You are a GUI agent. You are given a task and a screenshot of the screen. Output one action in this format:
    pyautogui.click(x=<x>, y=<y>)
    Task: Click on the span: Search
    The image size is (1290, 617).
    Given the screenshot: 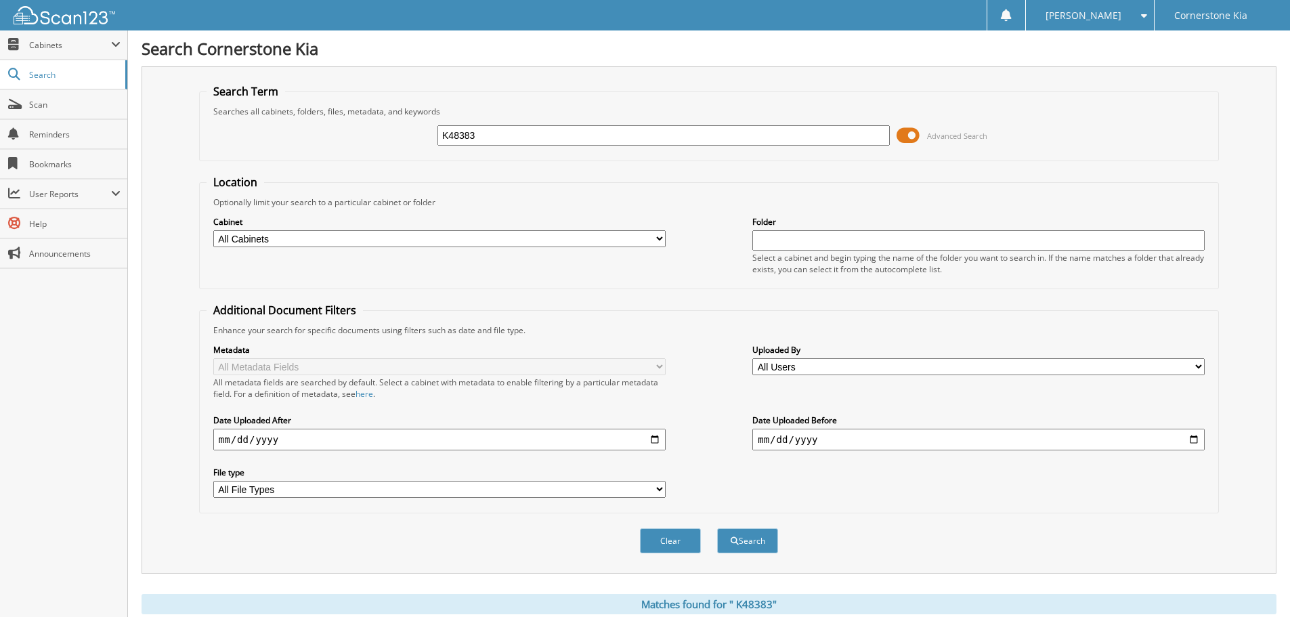 What is the action you would take?
    pyautogui.click(x=74, y=74)
    